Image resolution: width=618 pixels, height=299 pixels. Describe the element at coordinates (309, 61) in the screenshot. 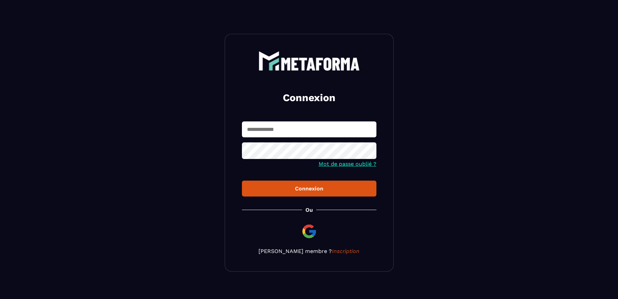

I see `a: logo` at that location.